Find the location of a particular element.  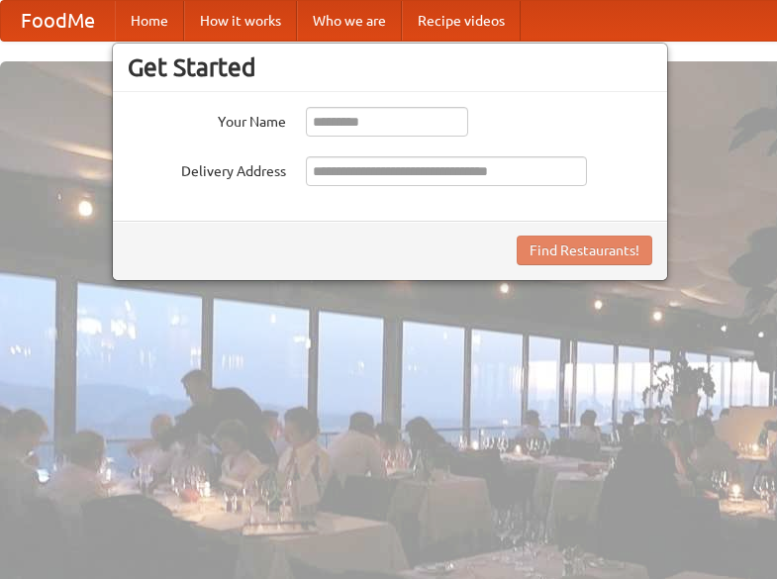

a: How it works is located at coordinates (241, 21).